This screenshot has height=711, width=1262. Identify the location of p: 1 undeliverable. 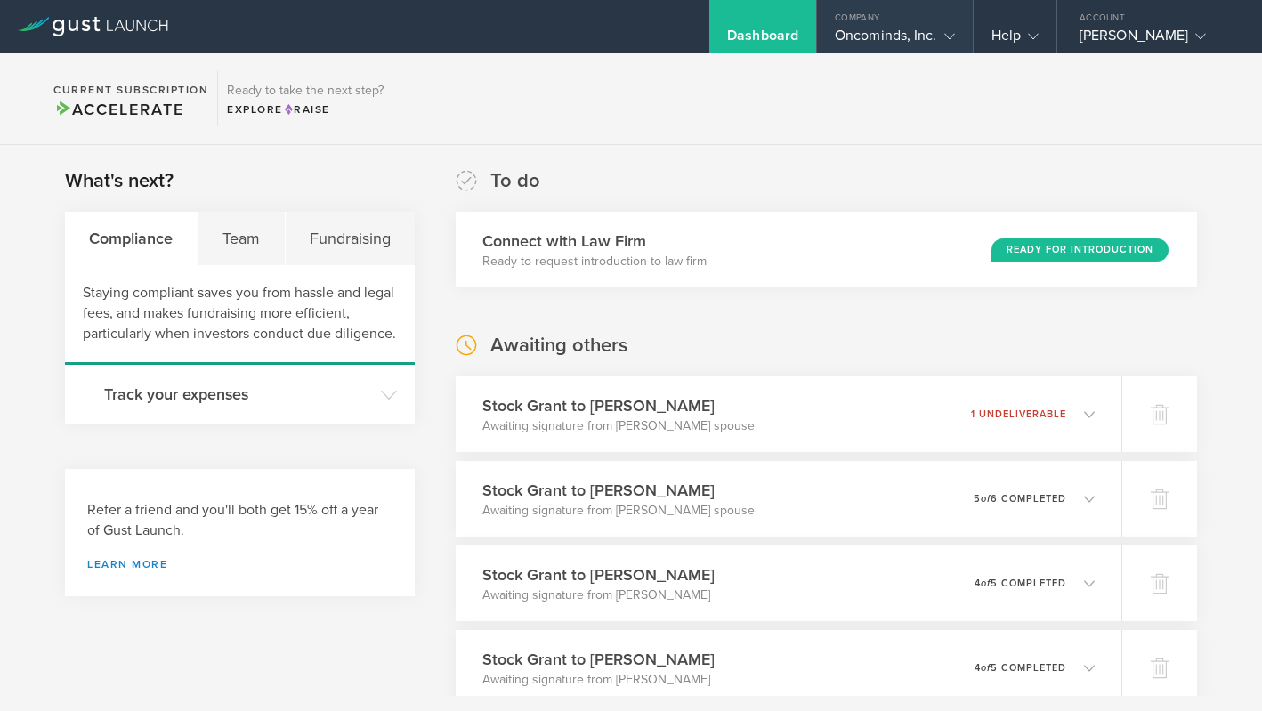
(1018, 414).